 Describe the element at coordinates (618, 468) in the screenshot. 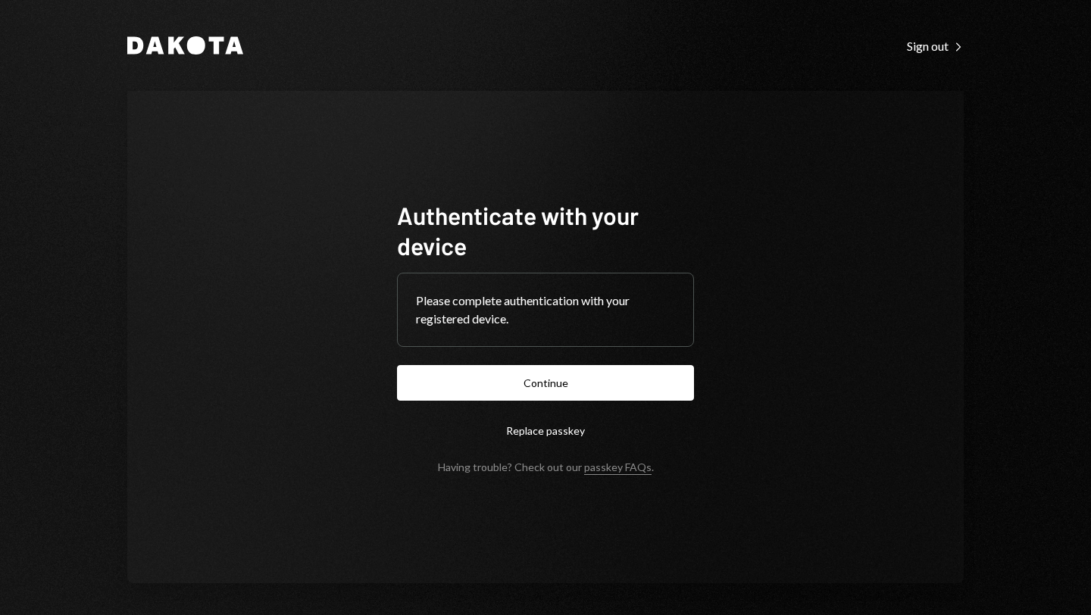

I see `a: passkey FAQs` at that location.